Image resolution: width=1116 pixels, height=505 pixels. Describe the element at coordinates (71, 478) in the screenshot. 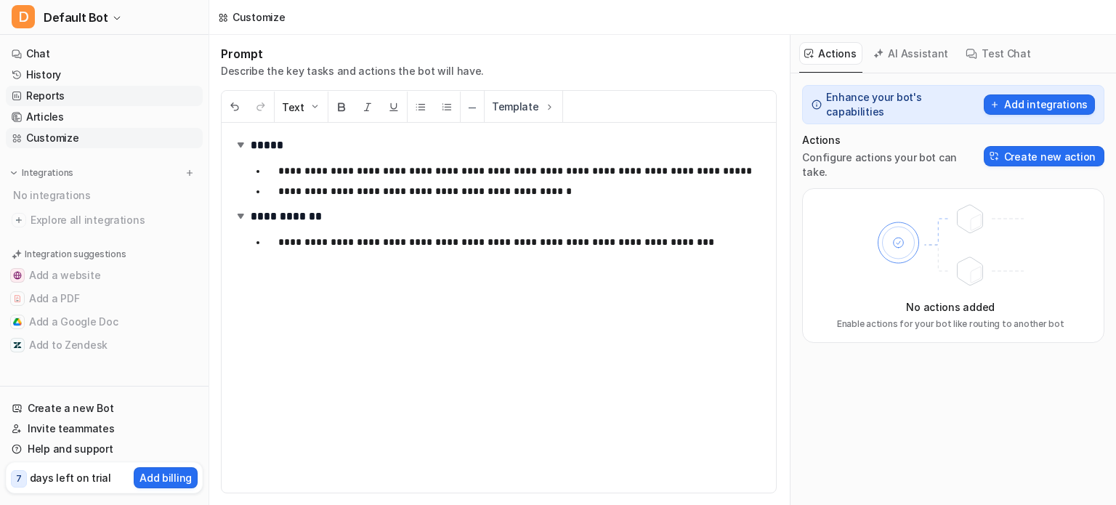

I see `p: days left on trial` at that location.